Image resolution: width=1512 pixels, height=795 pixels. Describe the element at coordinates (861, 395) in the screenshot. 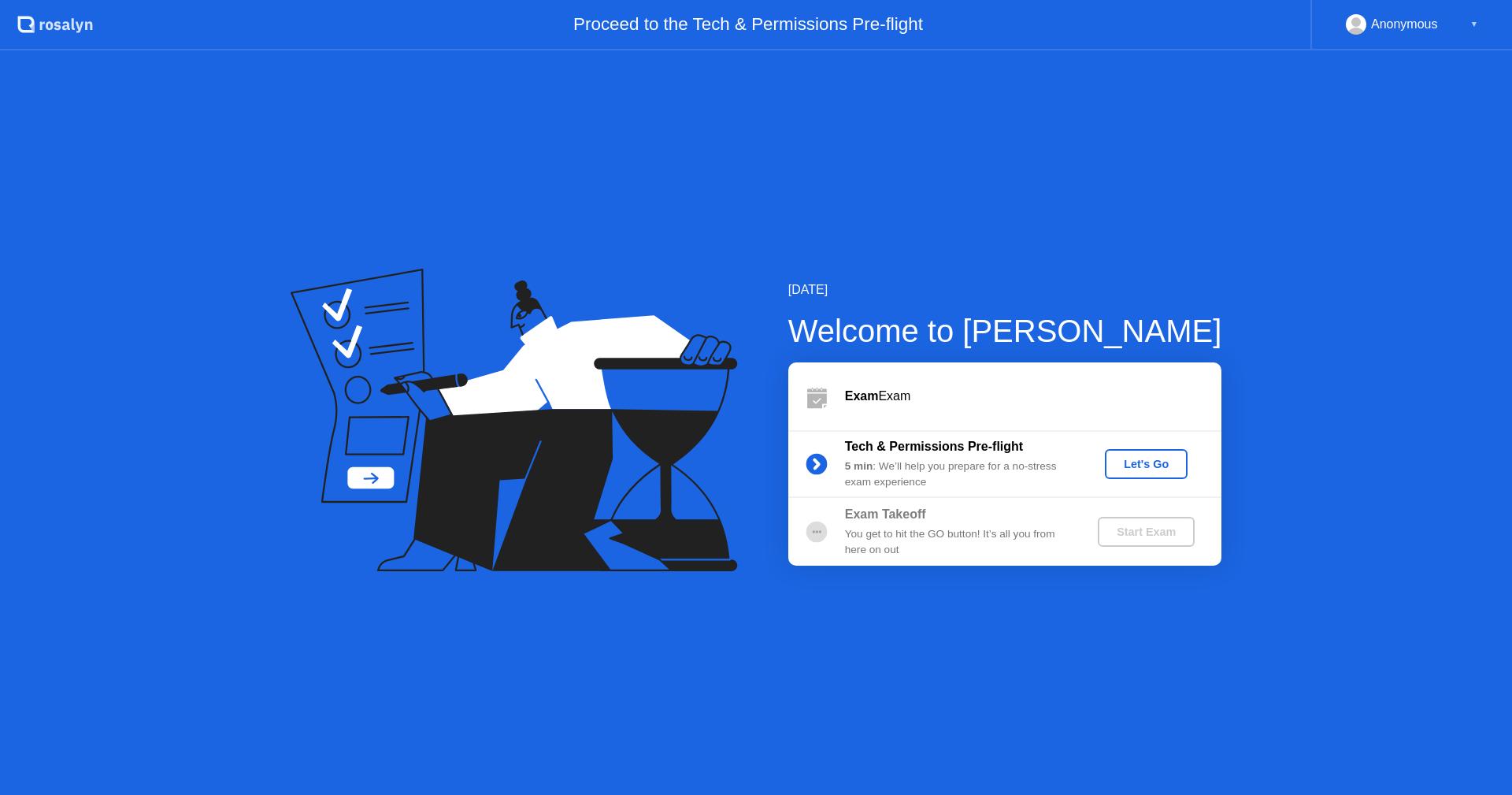

I see `b: Exam` at that location.